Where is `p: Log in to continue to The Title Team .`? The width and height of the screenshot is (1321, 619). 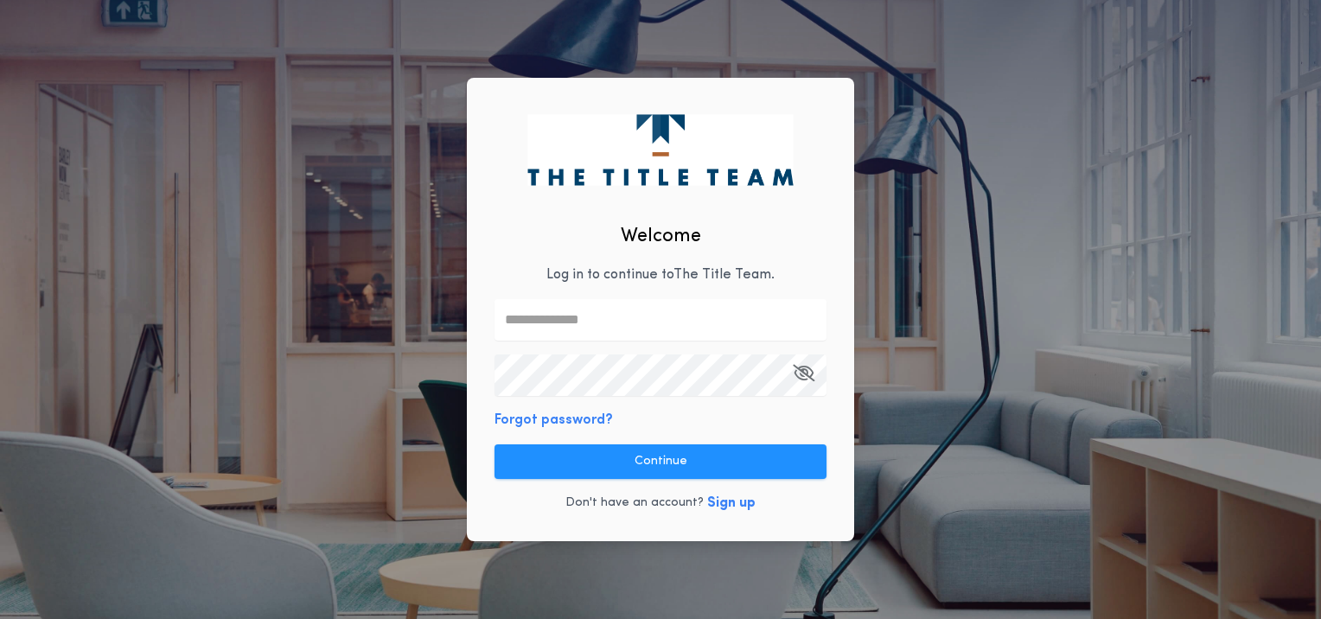
p: Log in to continue to The Title Team . is located at coordinates (660, 275).